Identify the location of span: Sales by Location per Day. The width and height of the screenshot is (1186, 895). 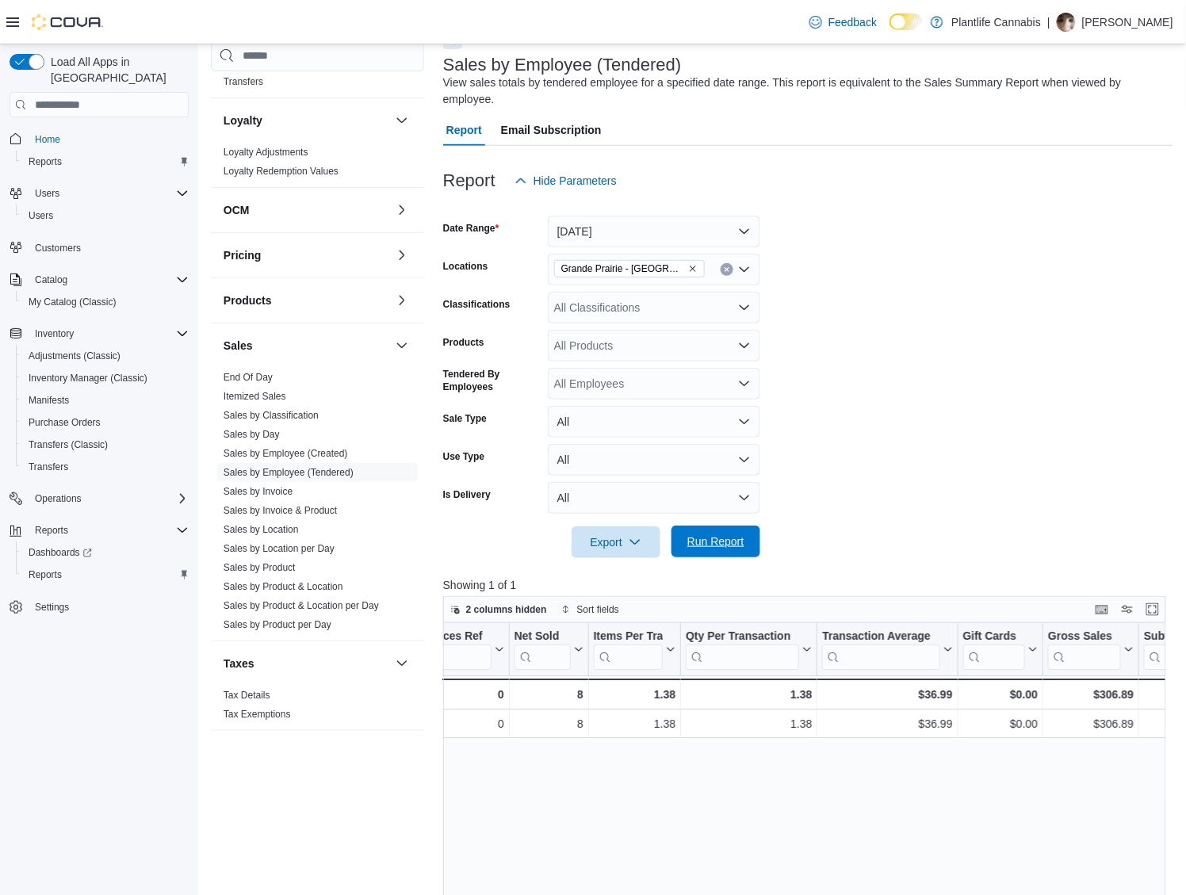
(279, 549).